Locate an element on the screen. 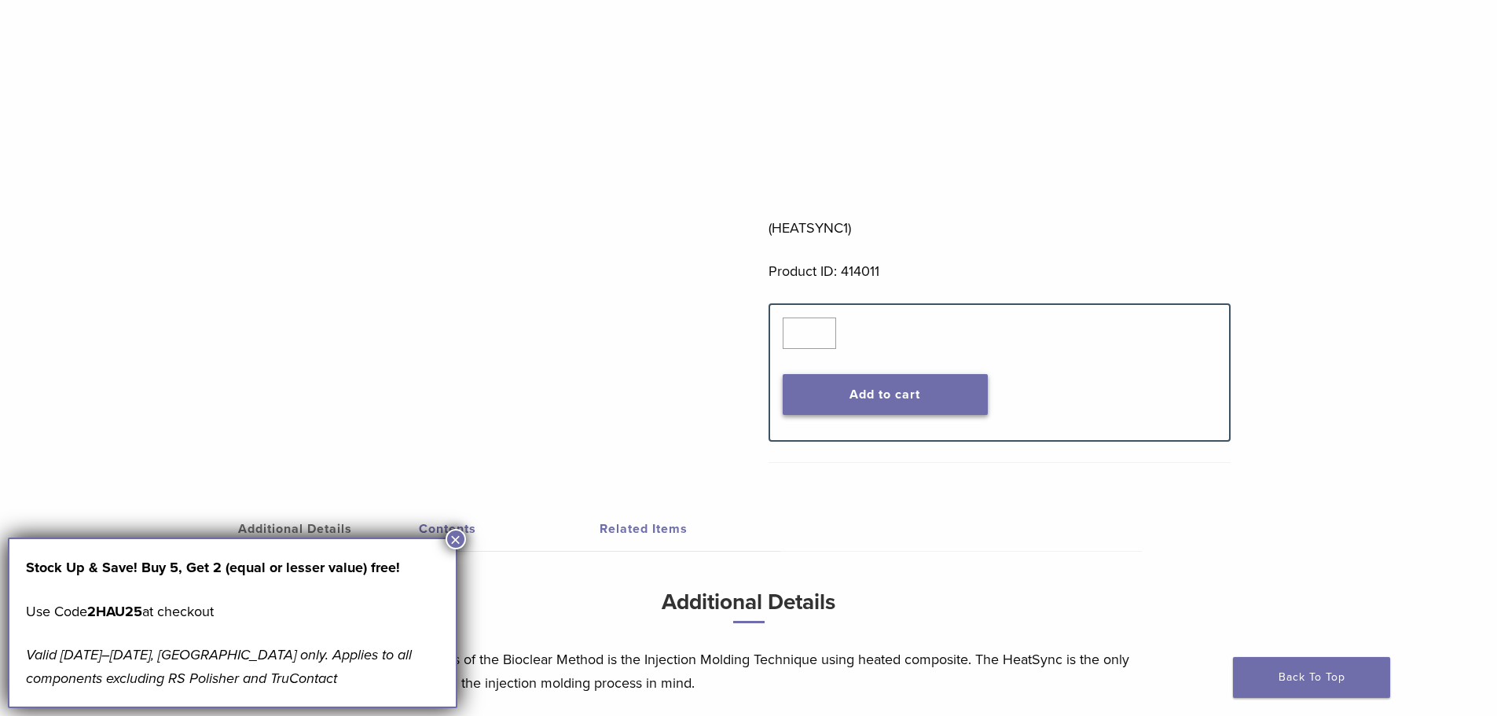 Image resolution: width=1497 pixels, height=716 pixels. strong: Stock Up & Save! Buy 5, Get 2 (equal or lesser value) free! is located at coordinates (213, 567).